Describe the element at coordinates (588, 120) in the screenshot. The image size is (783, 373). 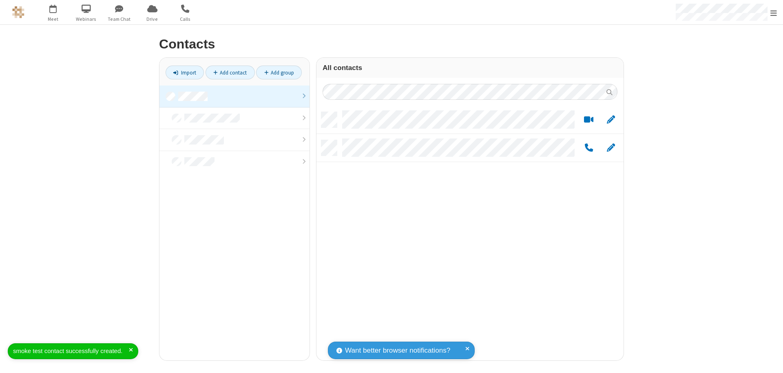
I see `button: Start a video meeting` at that location.